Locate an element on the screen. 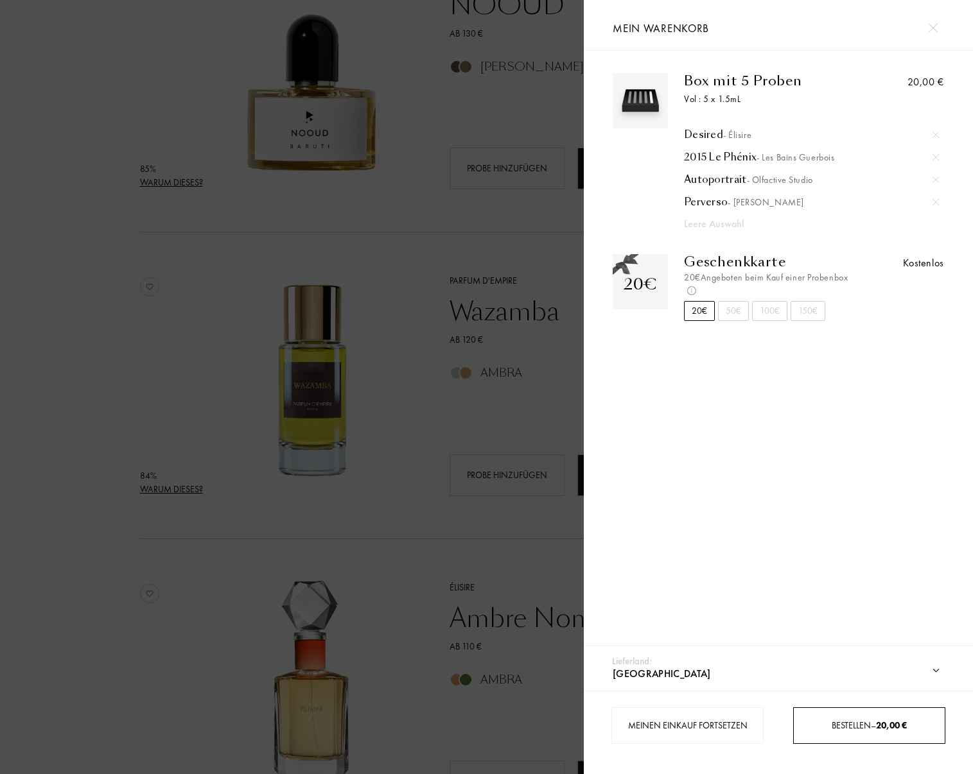  span: 20,00 € is located at coordinates (891, 726).